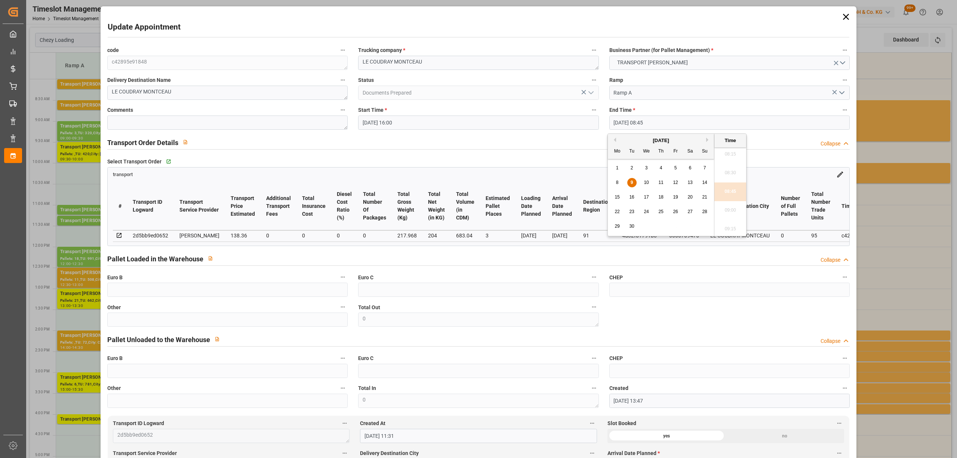 The height and width of the screenshot is (458, 957). I want to click on button: Created At, so click(592, 423).